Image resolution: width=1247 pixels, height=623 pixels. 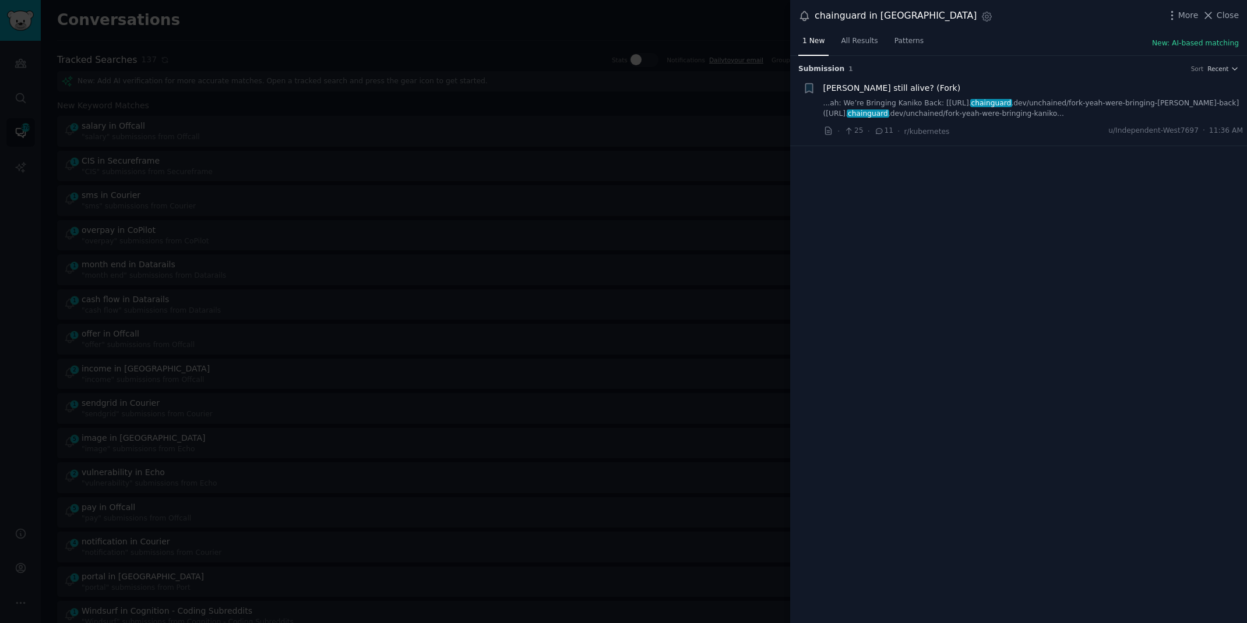 I want to click on div: Sort, so click(x=1197, y=69).